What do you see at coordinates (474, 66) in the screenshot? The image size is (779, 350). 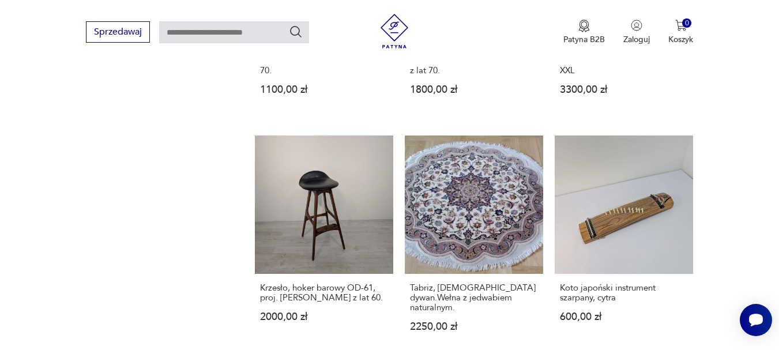 I see `h3: Lampa stołowa, mosiężna, odlew z lat 70.` at bounding box center [474, 66].